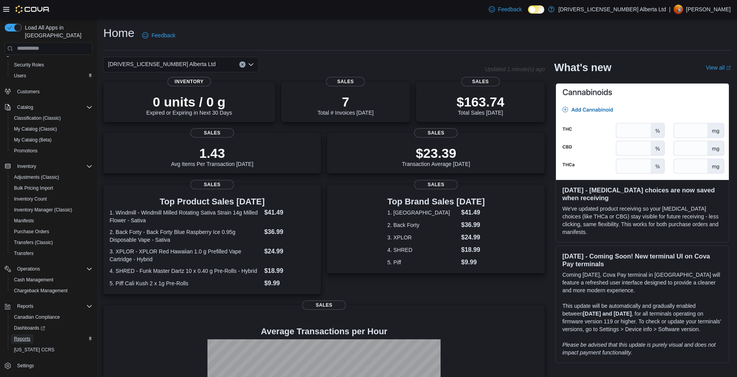 This screenshot has height=377, width=737. What do you see at coordinates (212, 153) in the screenshot?
I see `p: 1.43` at bounding box center [212, 153].